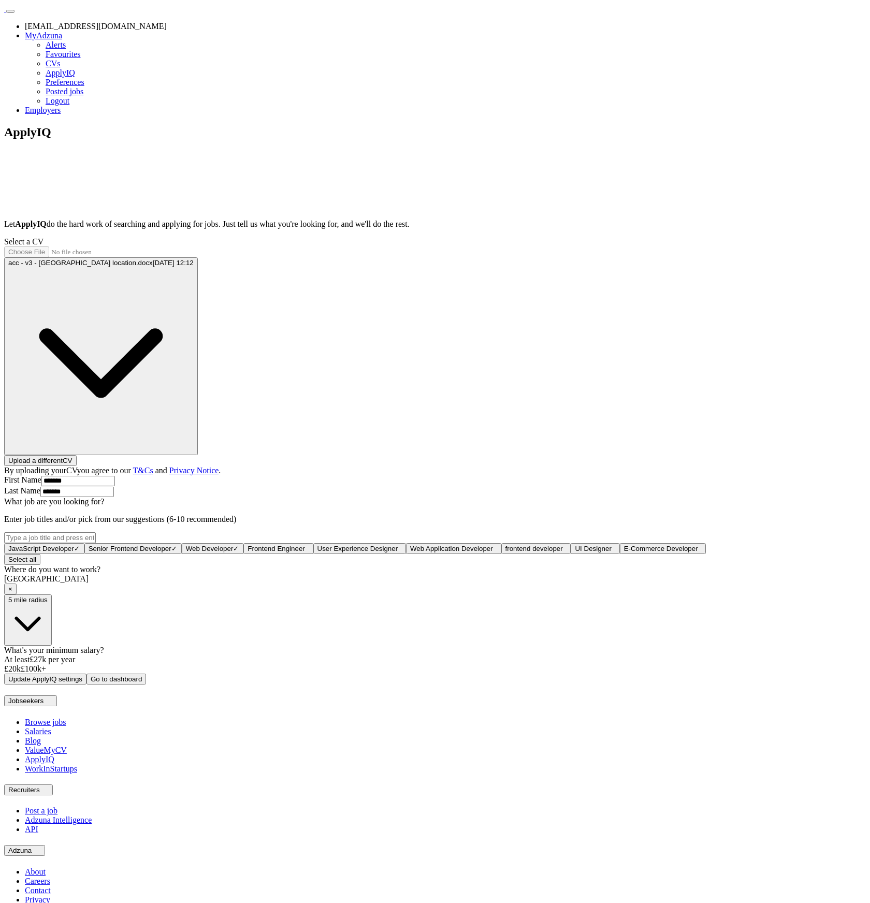  What do you see at coordinates (435, 520) in the screenshot?
I see `p: Enter job titles and/or pick from our suggestions (6-10 recommended)` at bounding box center [435, 520].